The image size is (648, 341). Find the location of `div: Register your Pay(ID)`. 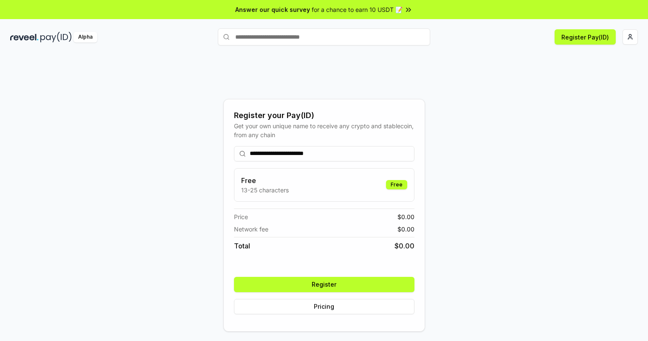

div: Register your Pay(ID) is located at coordinates (324, 116).